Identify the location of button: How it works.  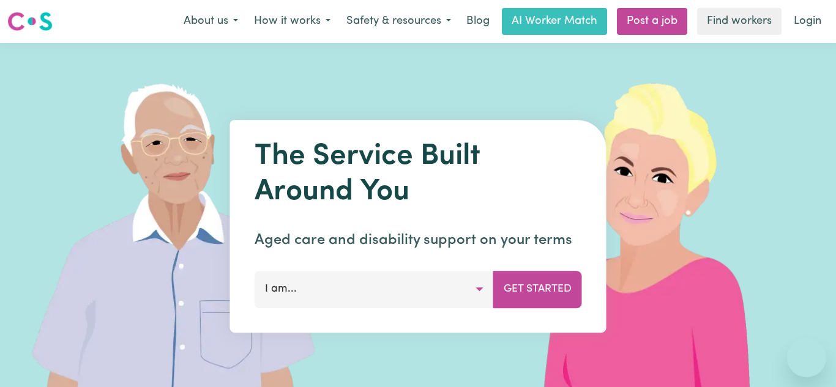
(292, 21).